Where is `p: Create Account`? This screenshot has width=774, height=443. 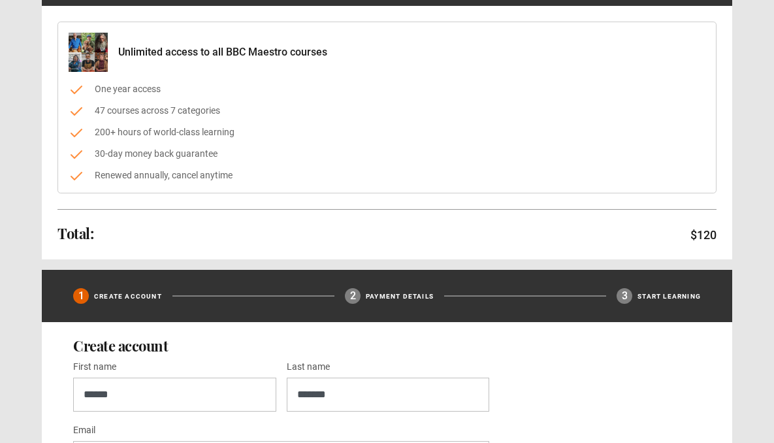
p: Create Account is located at coordinates (128, 296).